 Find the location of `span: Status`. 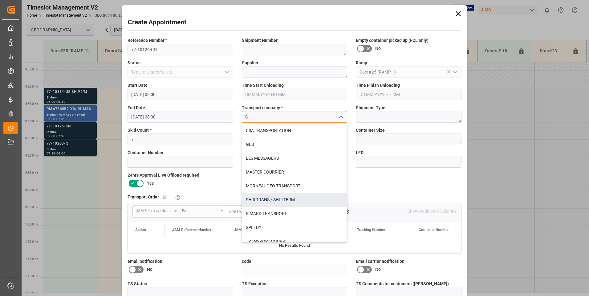

span: Status is located at coordinates (134, 63).